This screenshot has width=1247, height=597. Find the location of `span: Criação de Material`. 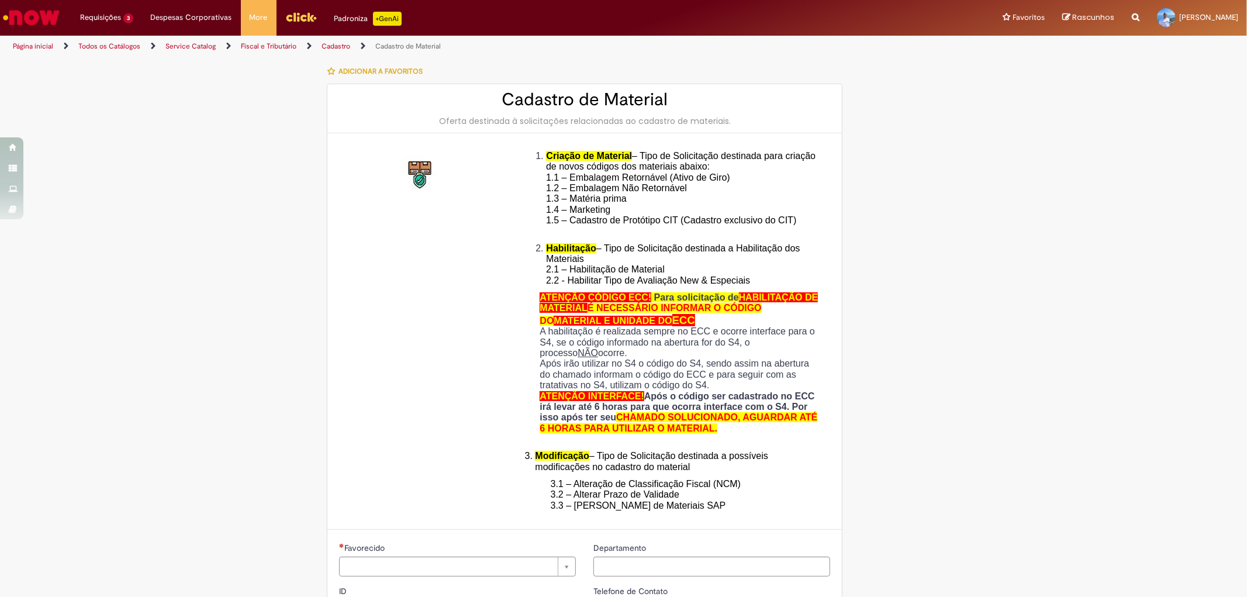

span: Criação de Material is located at coordinates (589, 156).